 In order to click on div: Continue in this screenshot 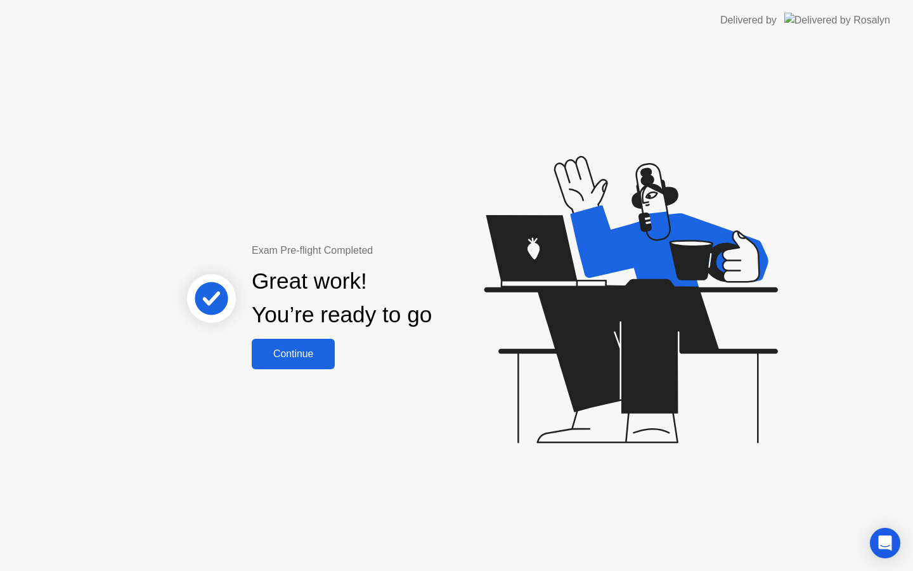, I will do `click(293, 354)`.